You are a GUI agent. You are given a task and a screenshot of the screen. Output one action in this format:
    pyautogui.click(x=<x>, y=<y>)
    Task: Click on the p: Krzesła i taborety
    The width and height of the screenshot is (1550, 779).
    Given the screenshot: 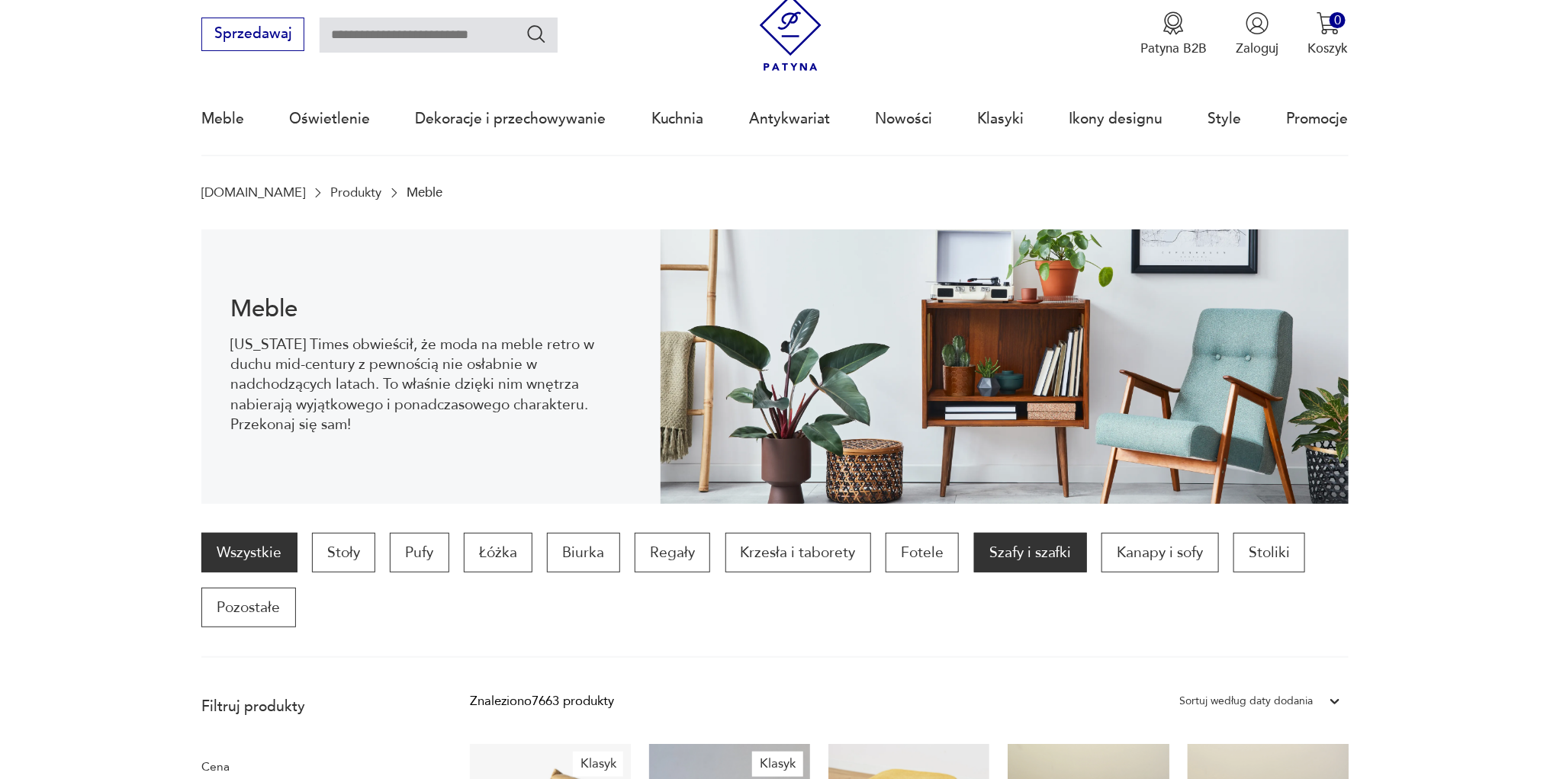 What is the action you would take?
    pyautogui.click(x=798, y=553)
    